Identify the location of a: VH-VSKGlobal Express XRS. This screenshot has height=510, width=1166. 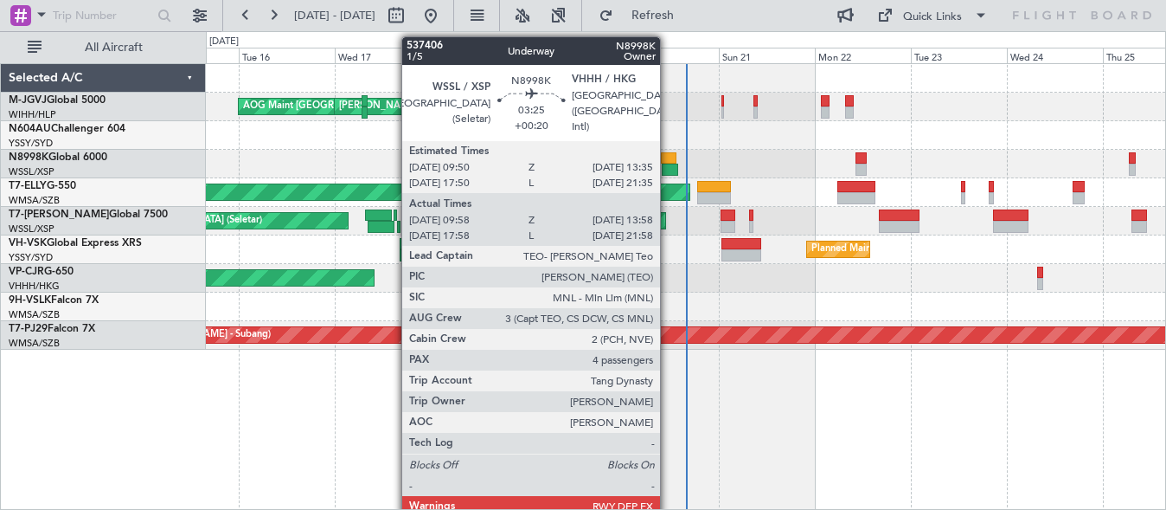
(75, 243).